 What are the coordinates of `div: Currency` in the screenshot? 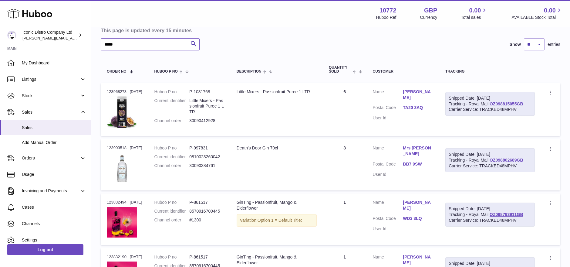 It's located at (429, 17).